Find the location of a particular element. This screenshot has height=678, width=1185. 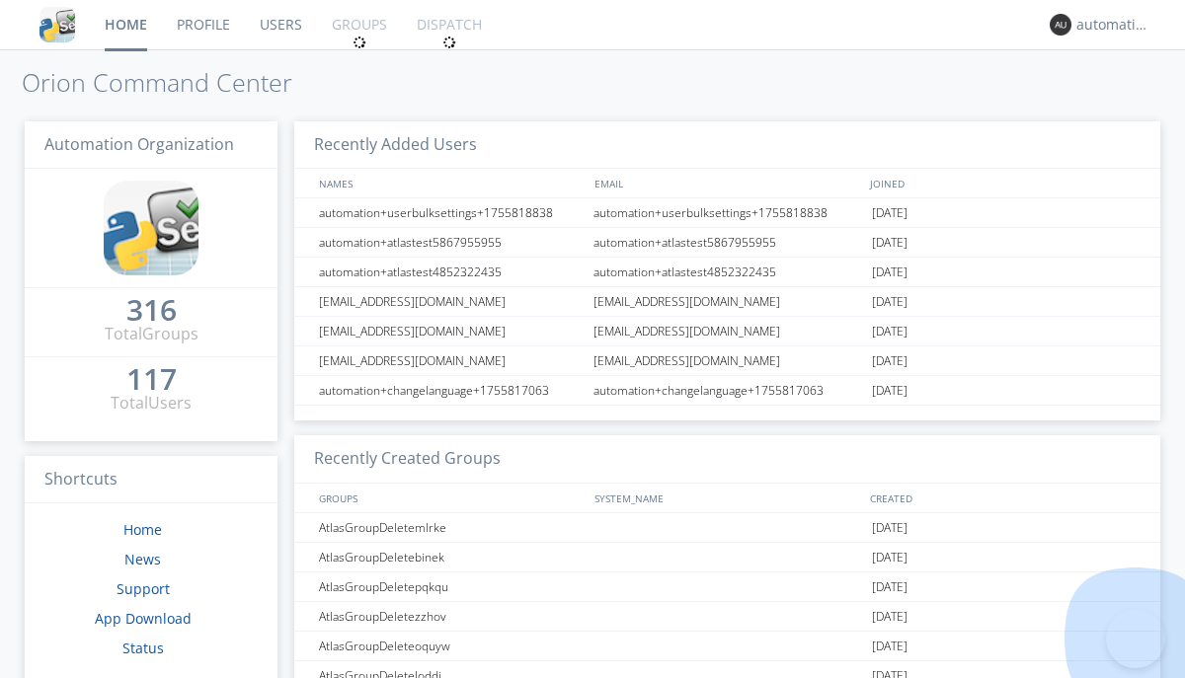

h3: Recently Added Users is located at coordinates (726, 145).